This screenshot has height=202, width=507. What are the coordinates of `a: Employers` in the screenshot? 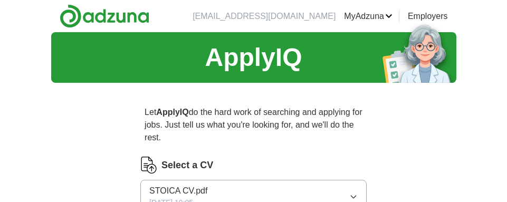 It's located at (428, 16).